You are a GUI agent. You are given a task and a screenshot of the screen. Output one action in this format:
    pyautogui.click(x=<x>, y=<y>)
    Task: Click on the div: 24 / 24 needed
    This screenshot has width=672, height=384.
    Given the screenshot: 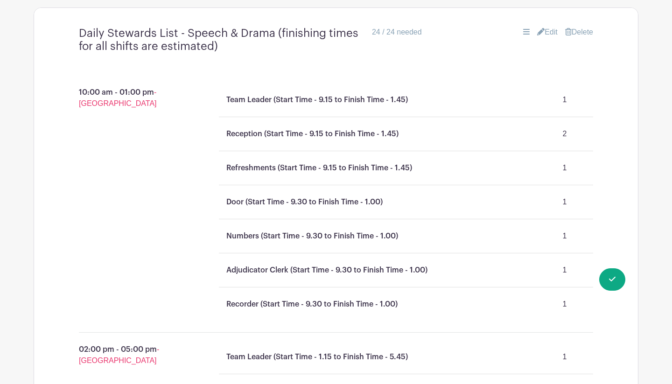 What is the action you would take?
    pyautogui.click(x=397, y=32)
    